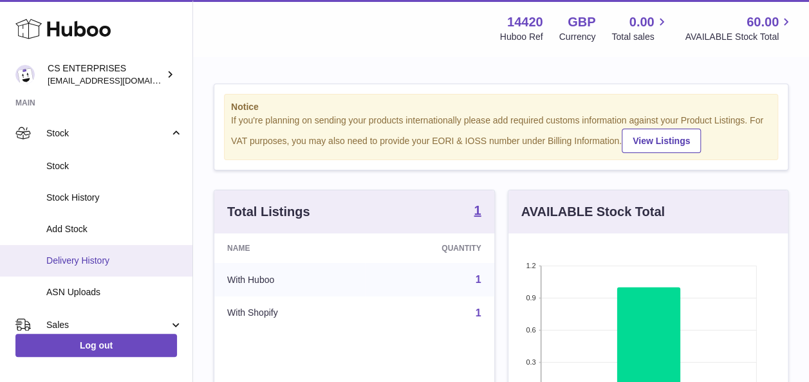  Describe the element at coordinates (641, 22) in the screenshot. I see `span: 0.00` at that location.